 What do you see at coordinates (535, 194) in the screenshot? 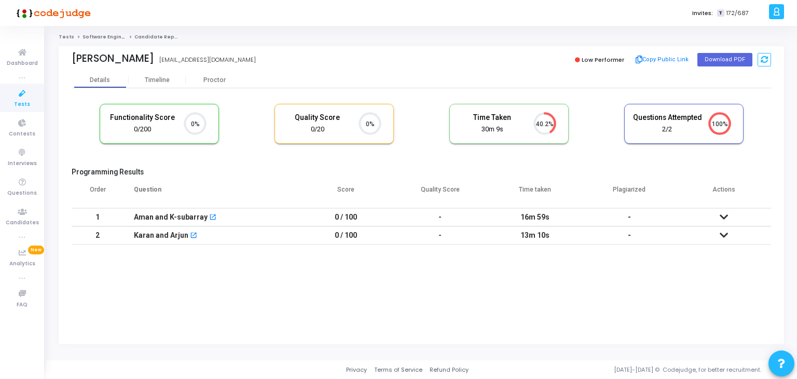
I see `th: Time taken` at bounding box center [535, 194].